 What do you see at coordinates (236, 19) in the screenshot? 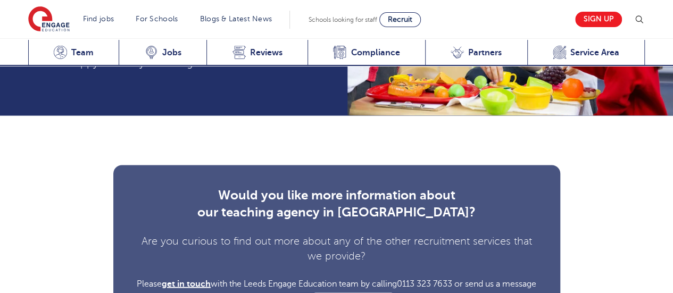
I see `a: Blogs & Latest News` at bounding box center [236, 19].